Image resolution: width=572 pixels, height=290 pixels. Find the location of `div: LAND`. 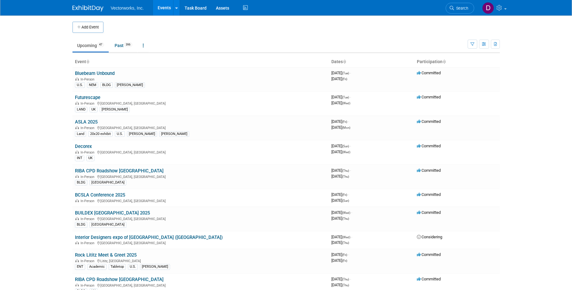

div: LAND is located at coordinates (81, 110).